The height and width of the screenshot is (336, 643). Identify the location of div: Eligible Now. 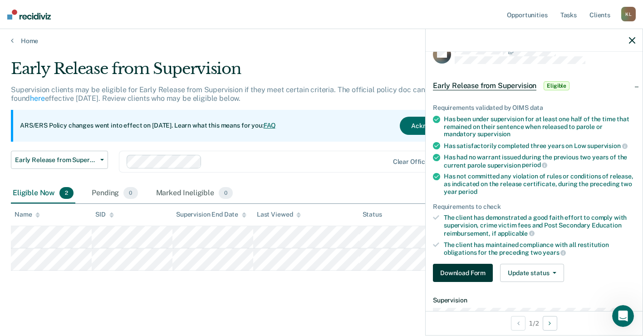
(43, 193).